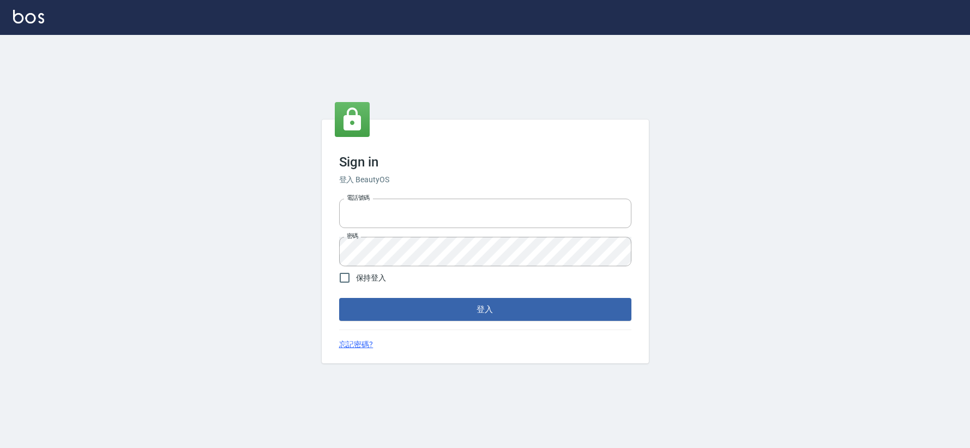 This screenshot has height=448, width=970. Describe the element at coordinates (486, 309) in the screenshot. I see `button: 登入` at that location.